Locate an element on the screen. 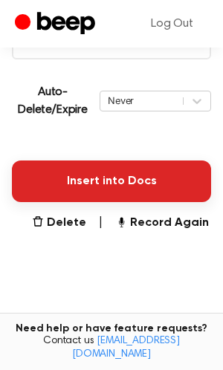 This screenshot has width=223, height=370. a: Log Out is located at coordinates (172, 24).